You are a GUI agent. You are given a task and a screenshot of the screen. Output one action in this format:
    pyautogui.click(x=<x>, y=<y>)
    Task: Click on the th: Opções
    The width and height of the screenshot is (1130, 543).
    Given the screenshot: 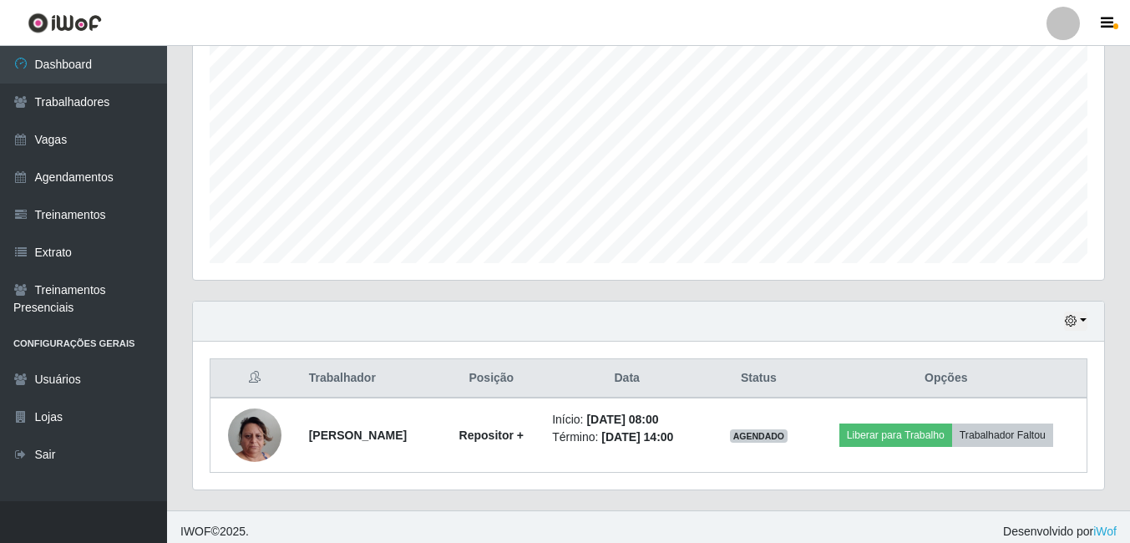 What is the action you would take?
    pyautogui.click(x=946, y=378)
    